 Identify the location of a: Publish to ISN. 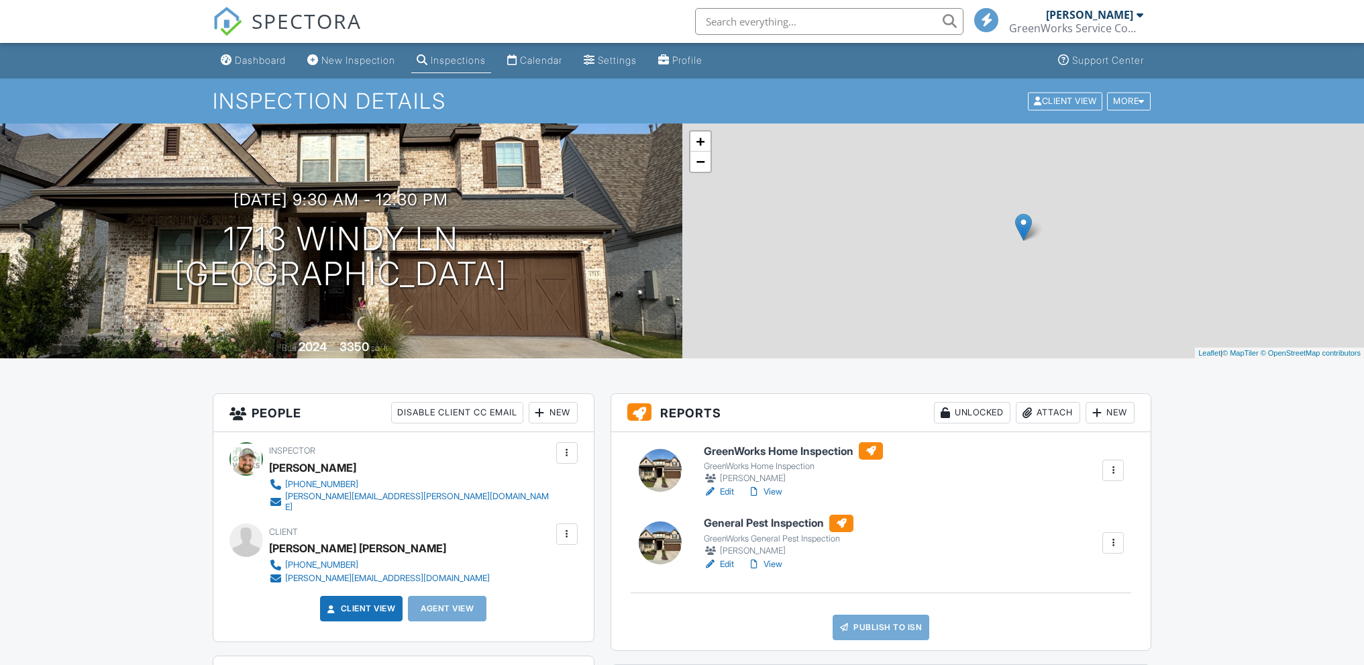
(881, 628).